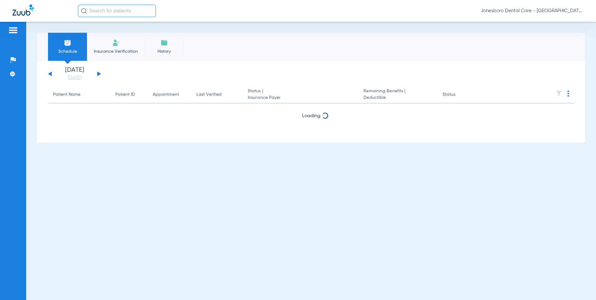  What do you see at coordinates (23, 10) in the screenshot?
I see `img: Zuub Logo` at bounding box center [23, 10].